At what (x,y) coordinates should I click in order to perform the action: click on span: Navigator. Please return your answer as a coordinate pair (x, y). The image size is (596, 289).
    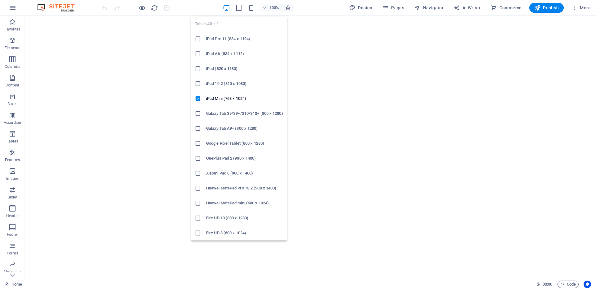
    Looking at the image, I should click on (429, 8).